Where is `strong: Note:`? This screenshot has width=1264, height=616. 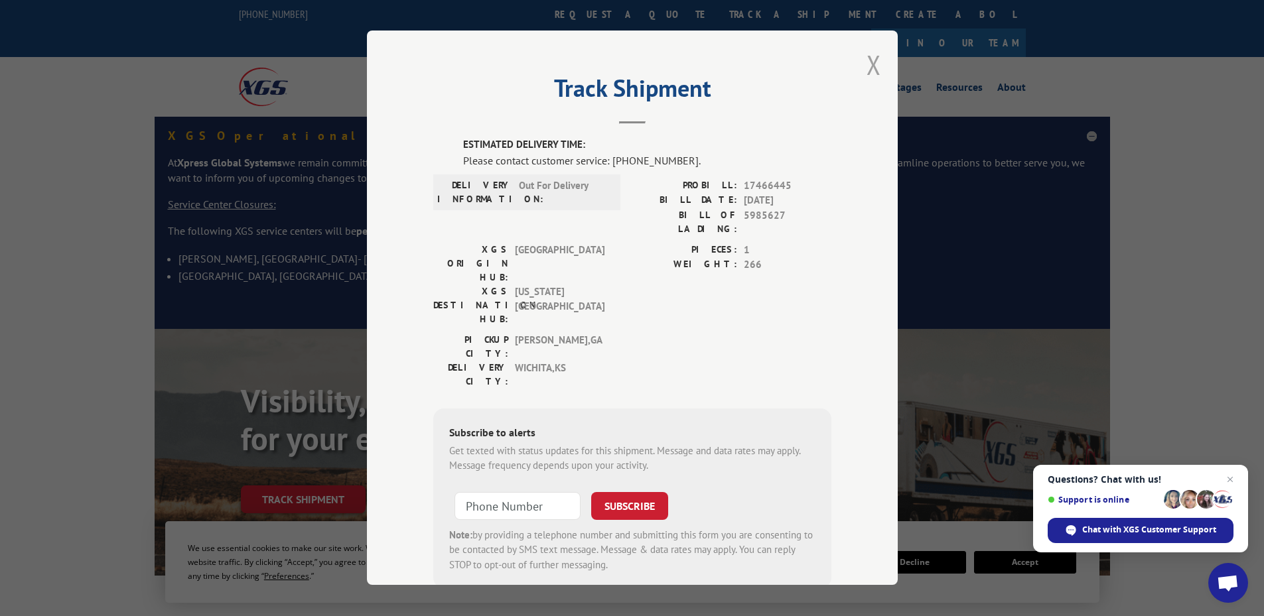 strong: Note: is located at coordinates (460, 535).